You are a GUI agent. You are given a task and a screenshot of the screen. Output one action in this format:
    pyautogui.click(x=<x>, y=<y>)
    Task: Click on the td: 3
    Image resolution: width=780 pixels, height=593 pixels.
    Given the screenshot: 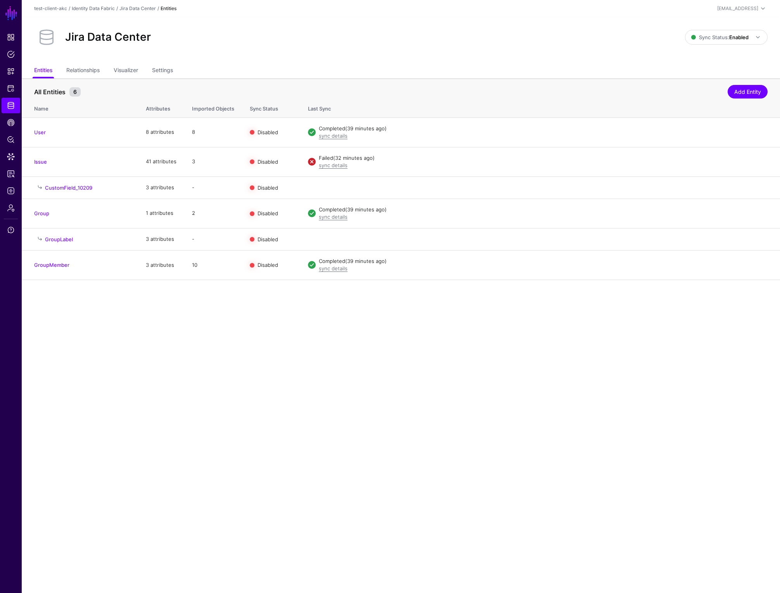 What is the action you would take?
    pyautogui.click(x=213, y=162)
    